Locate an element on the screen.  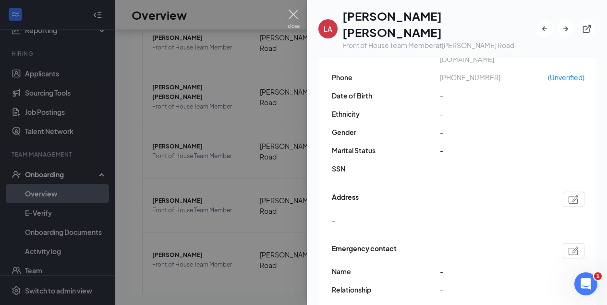
span: Relationship is located at coordinates (386, 290).